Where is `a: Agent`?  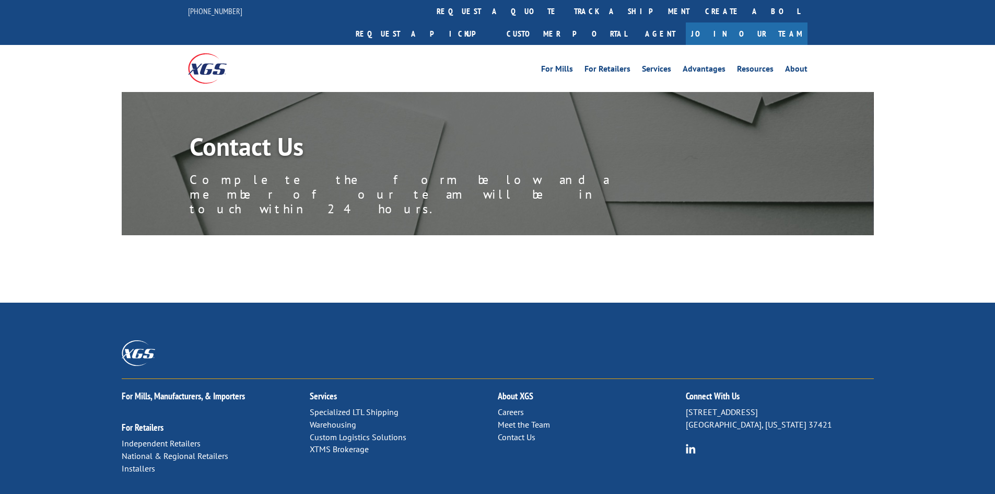 a: Agent is located at coordinates (660, 33).